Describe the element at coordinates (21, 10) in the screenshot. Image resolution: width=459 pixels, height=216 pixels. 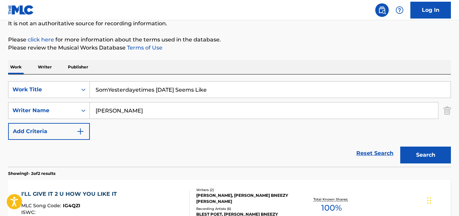
I see `img: MLC Logo` at that location.